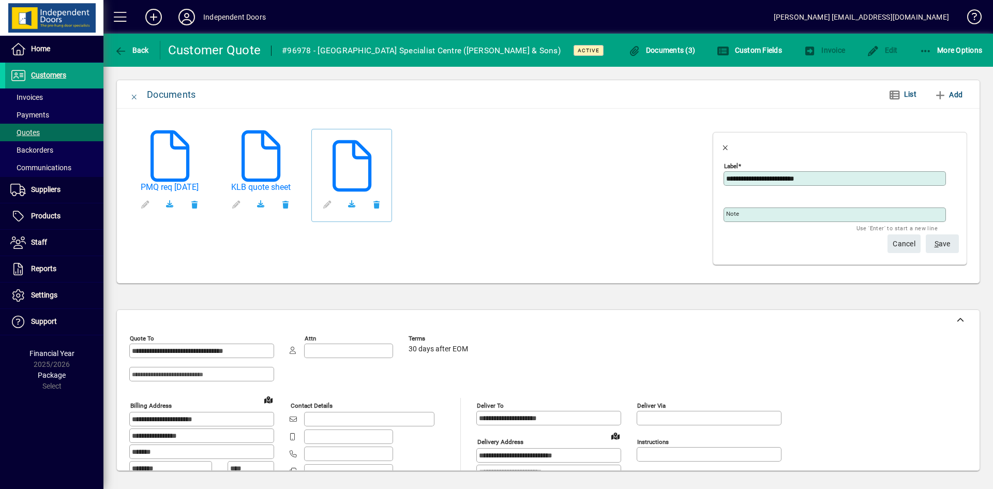 The width and height of the screenshot is (993, 489). I want to click on div: Documents, so click(171, 95).